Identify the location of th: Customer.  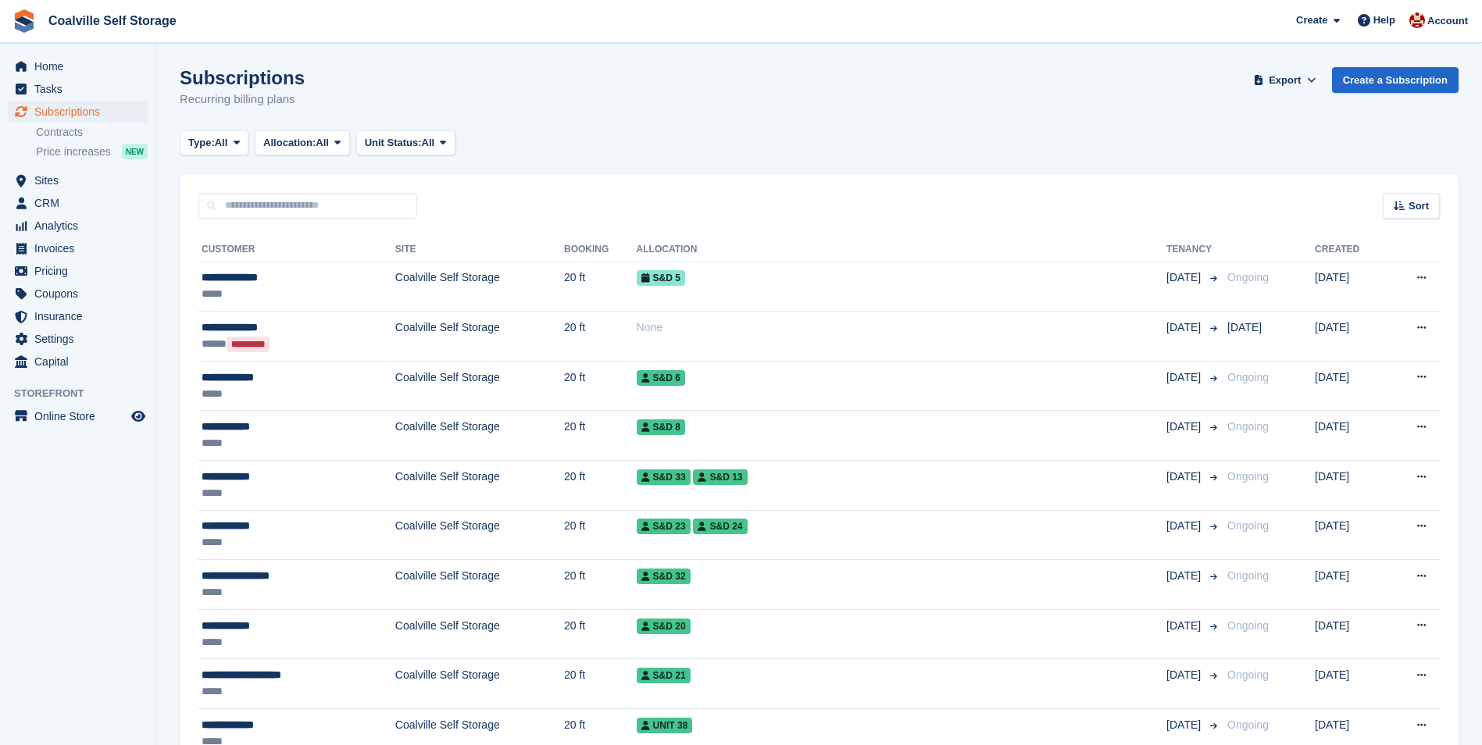
(297, 250).